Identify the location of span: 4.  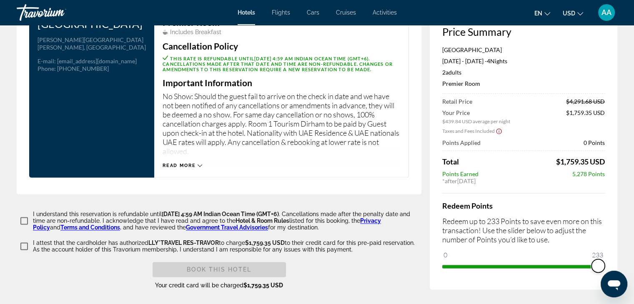
(488, 61).